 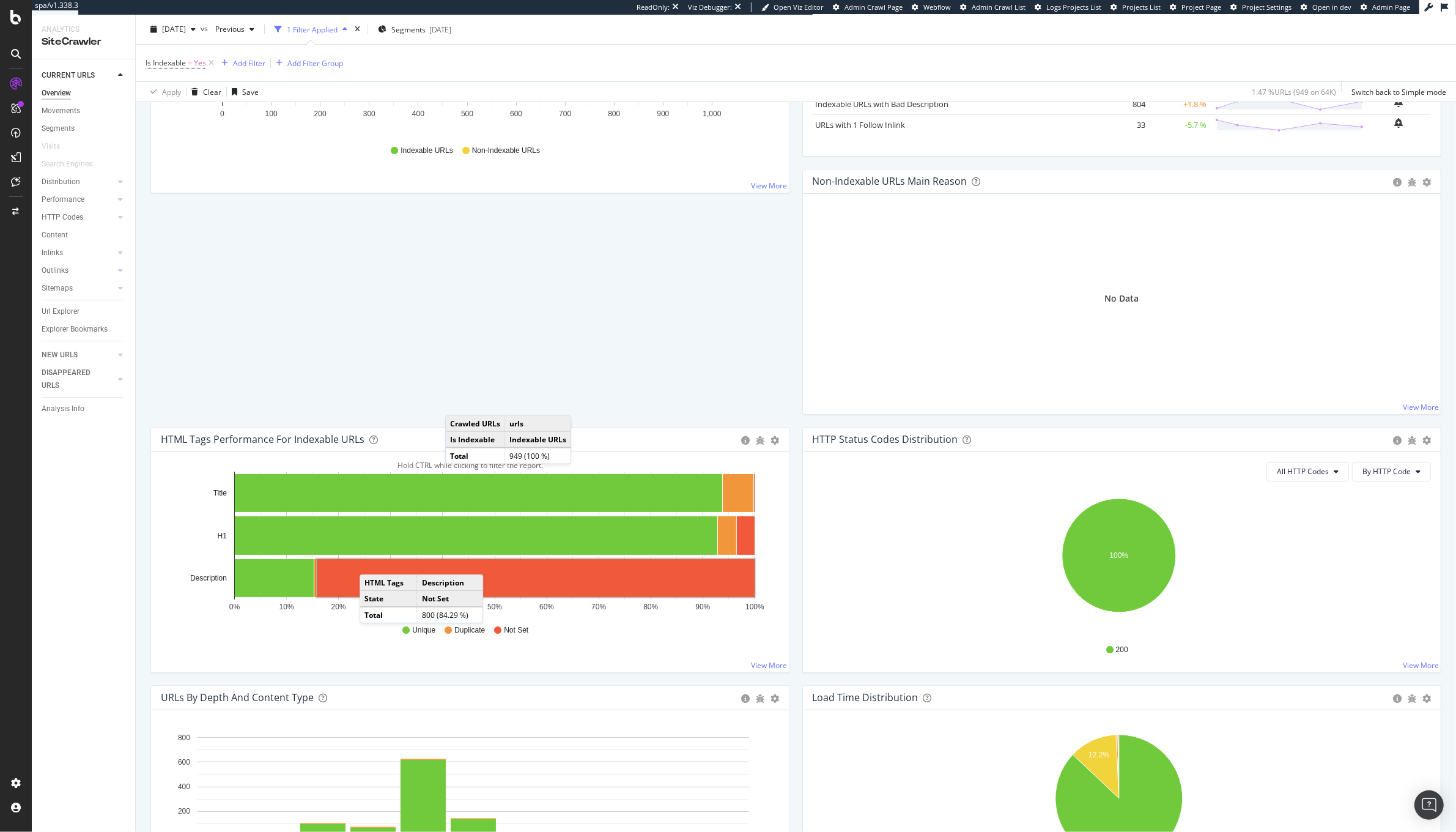 I want to click on a: Segments, so click(x=84, y=128).